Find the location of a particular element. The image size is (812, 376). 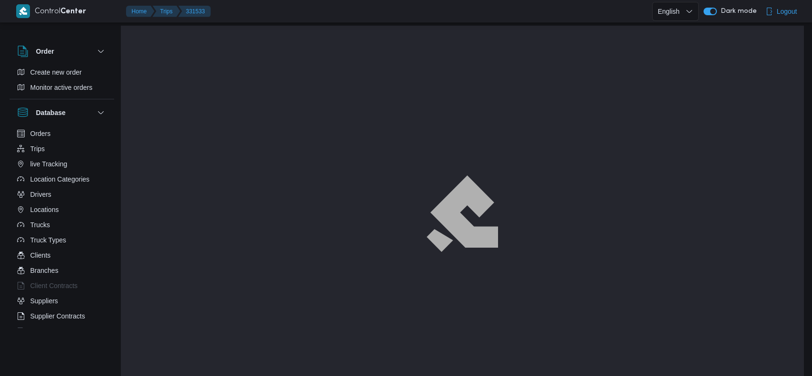

span: Clients is located at coordinates (40, 255).